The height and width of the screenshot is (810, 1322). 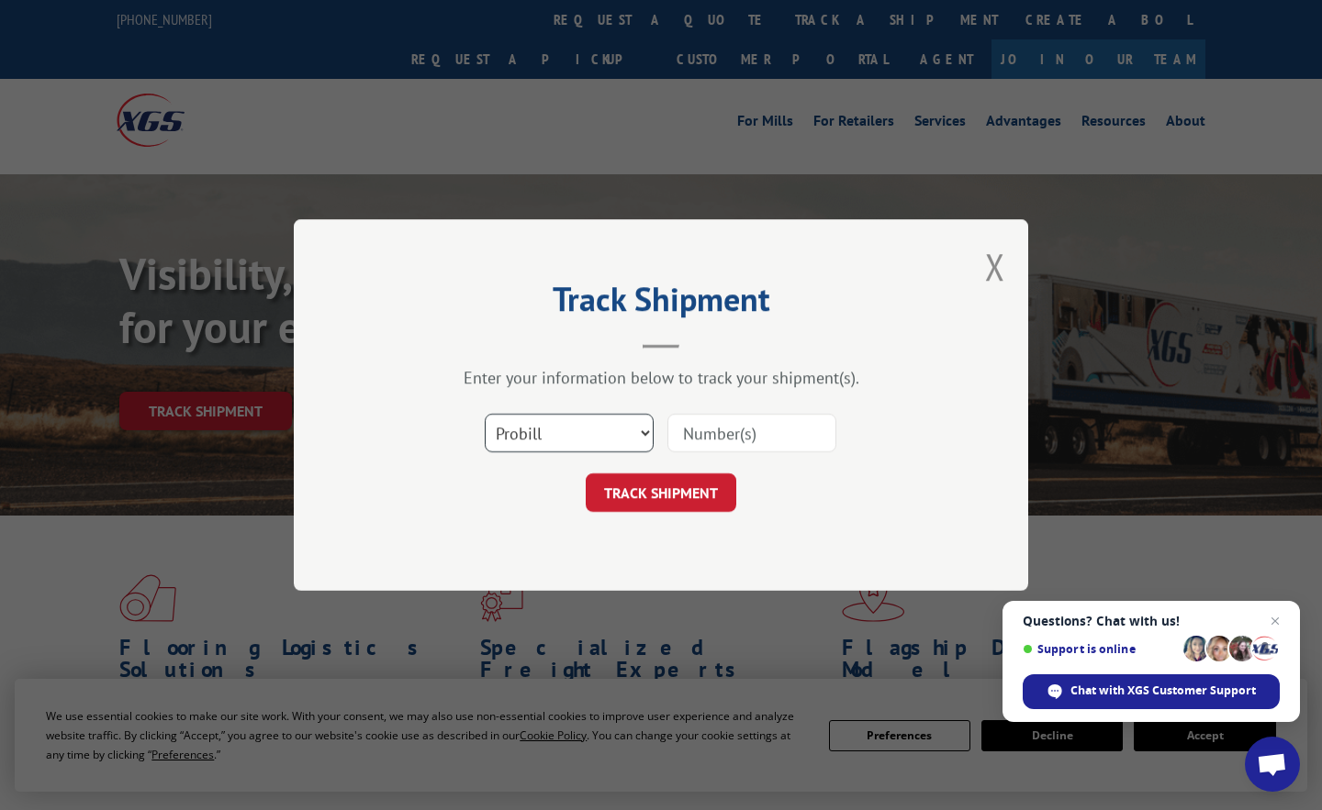 What do you see at coordinates (661, 304) in the screenshot?
I see `h2: Track Shipment` at bounding box center [661, 304].